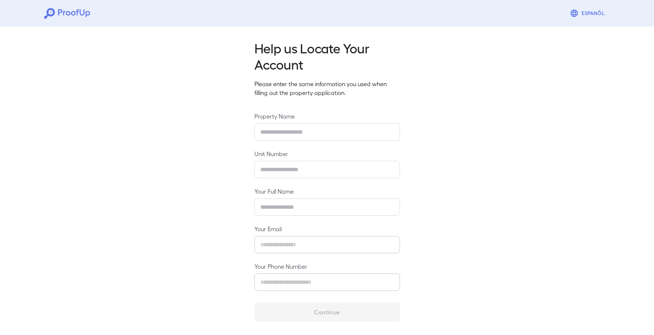  I want to click on p: Please enter the same information you used when filling out the property application., so click(327, 88).